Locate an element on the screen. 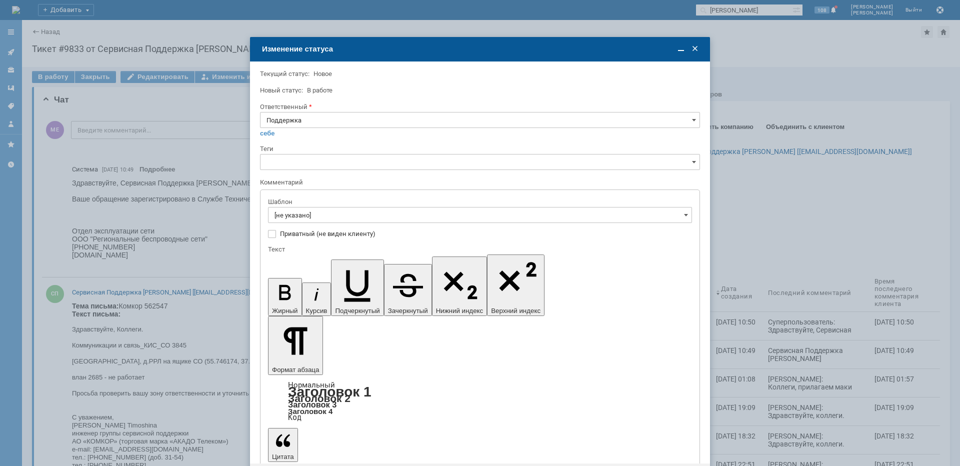 The height and width of the screenshot is (466, 960). button: Зачеркнутый is located at coordinates (408, 290).